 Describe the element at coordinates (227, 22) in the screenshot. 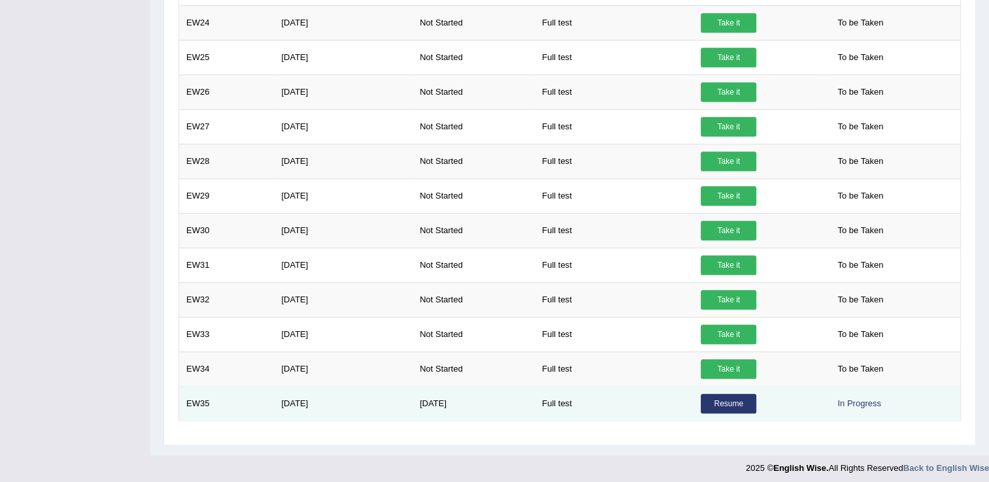

I see `td: EW24` at that location.